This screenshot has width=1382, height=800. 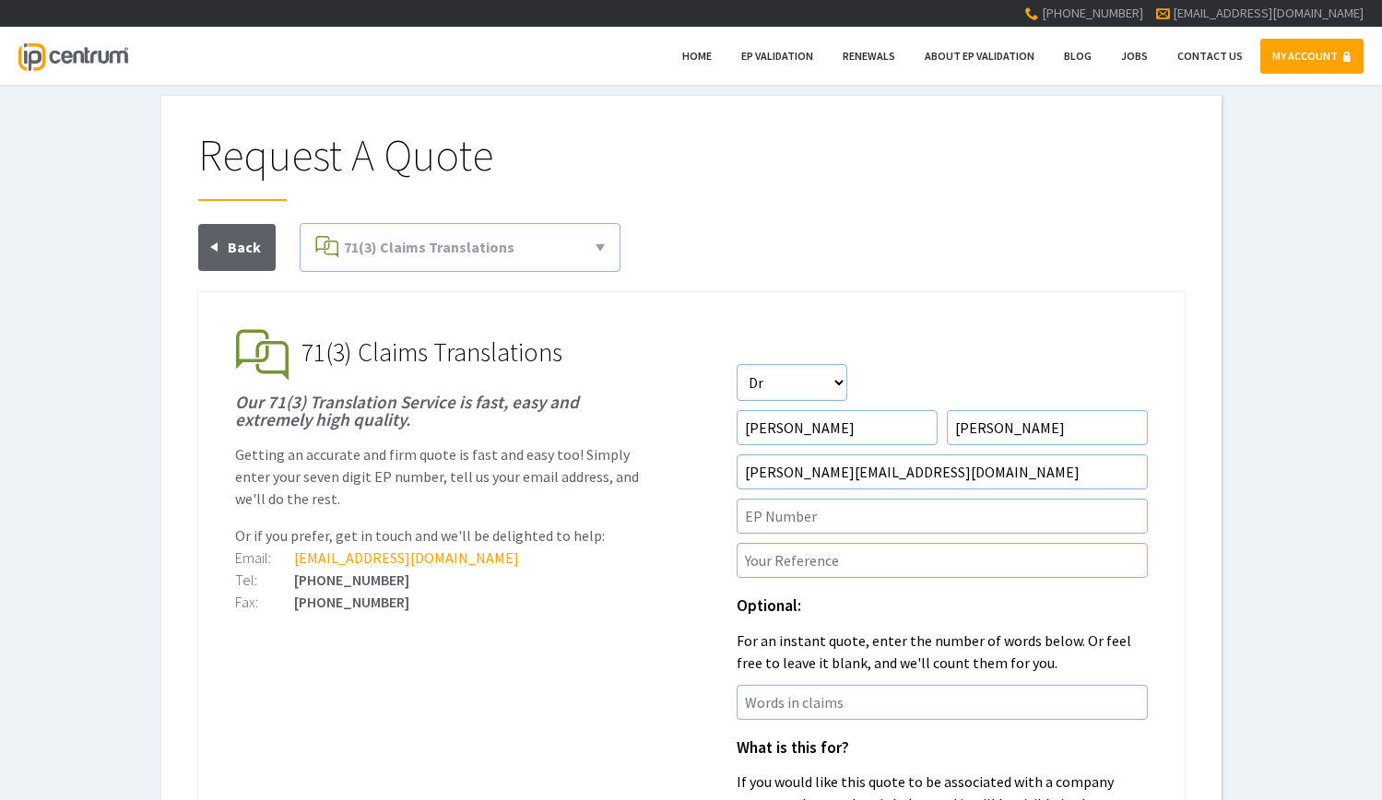 What do you see at coordinates (265, 558) in the screenshot?
I see `div: Email:` at bounding box center [265, 558].